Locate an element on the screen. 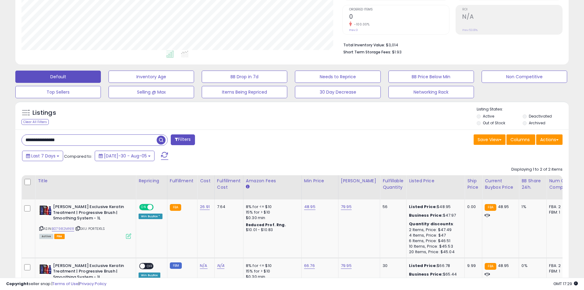 The image size is (584, 290). div: 2 Items, Price: $47.49 is located at coordinates (435, 230).